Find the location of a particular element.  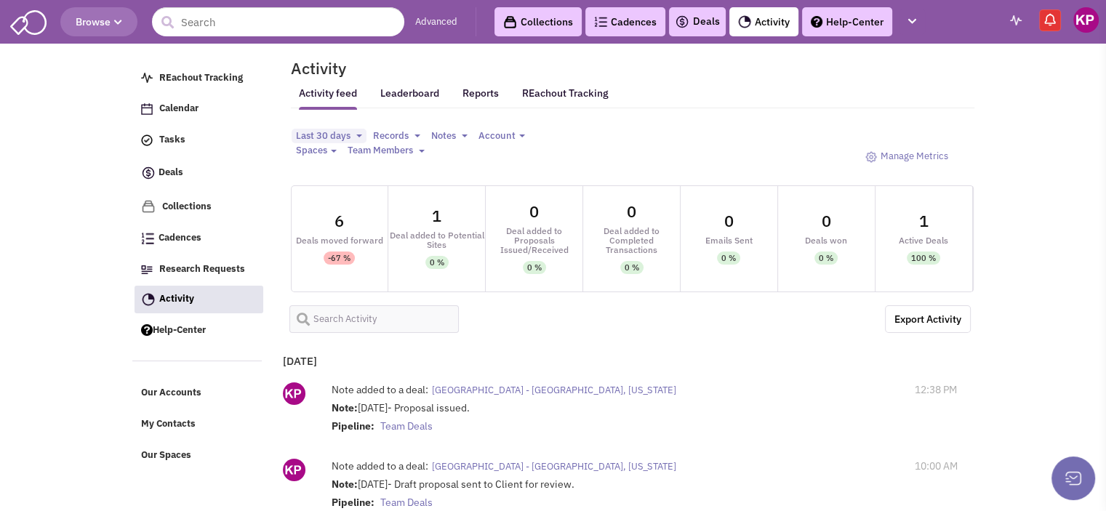

a: Export the below as a .XLSX spreadsheet is located at coordinates (928, 319).